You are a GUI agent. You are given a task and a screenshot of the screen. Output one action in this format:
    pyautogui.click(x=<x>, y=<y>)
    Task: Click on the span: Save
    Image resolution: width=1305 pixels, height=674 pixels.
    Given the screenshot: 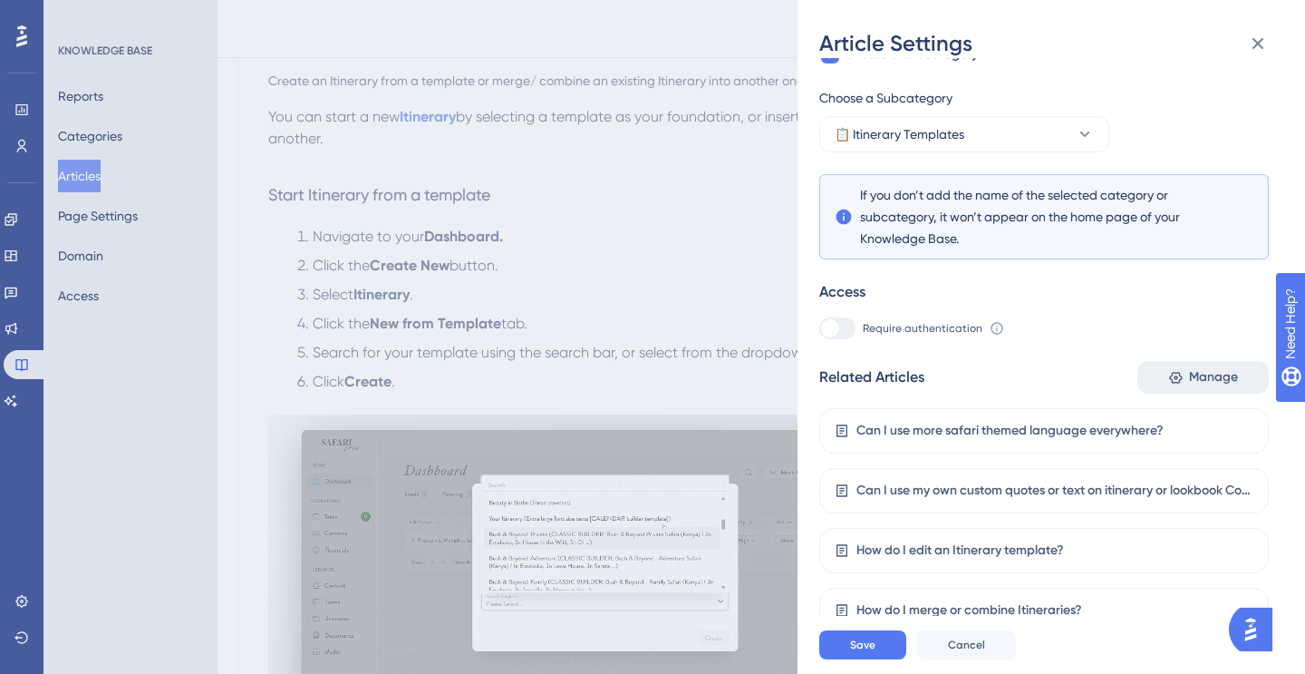 What is the action you would take?
    pyautogui.click(x=863, y=645)
    